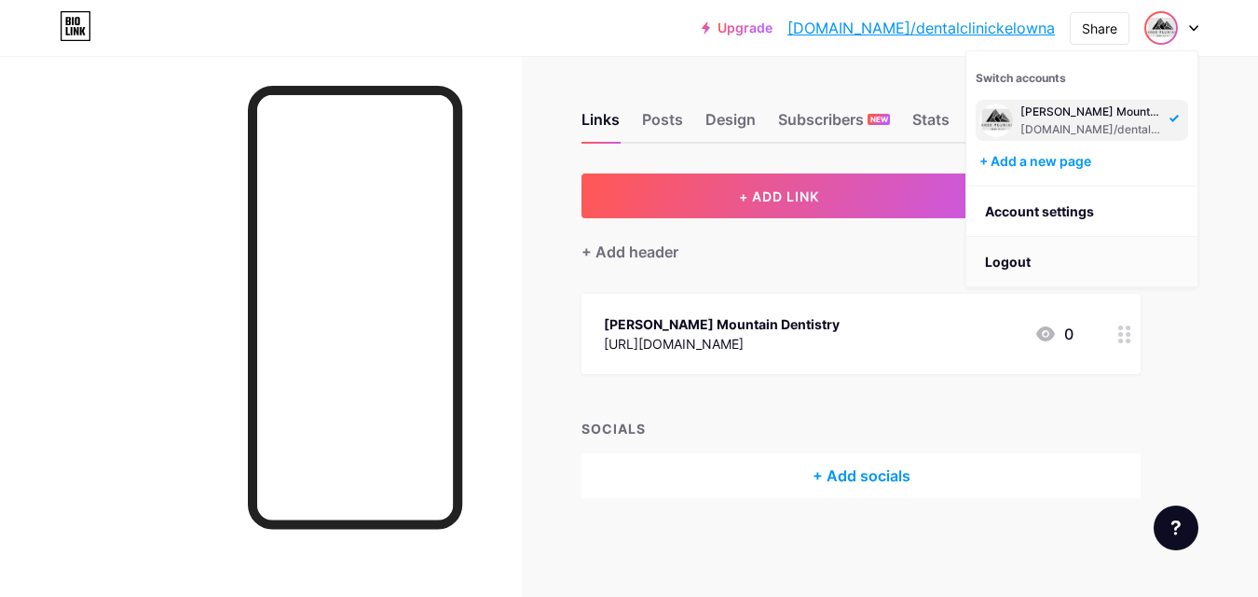 This screenshot has height=597, width=1258. Describe the element at coordinates (737, 28) in the screenshot. I see `a: Upgrade` at that location.